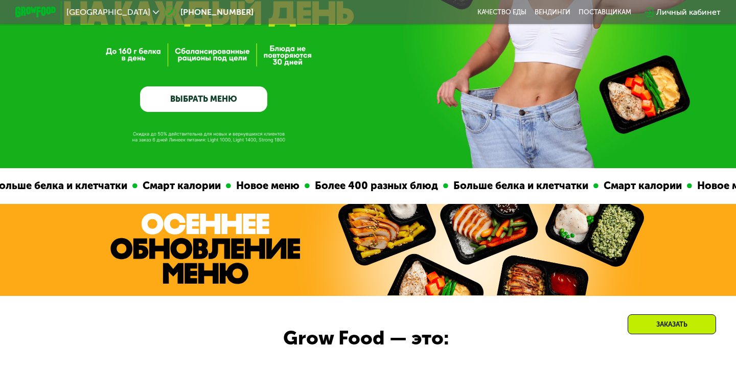 This screenshot has height=369, width=736. I want to click on div: поставщикам, so click(604, 12).